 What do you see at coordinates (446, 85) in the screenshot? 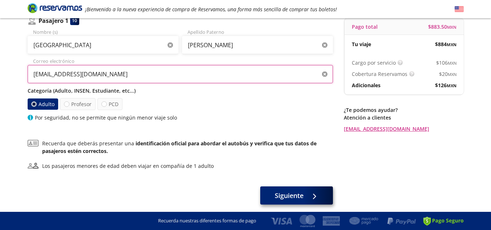
I see `span: $ 126` at bounding box center [446, 85].